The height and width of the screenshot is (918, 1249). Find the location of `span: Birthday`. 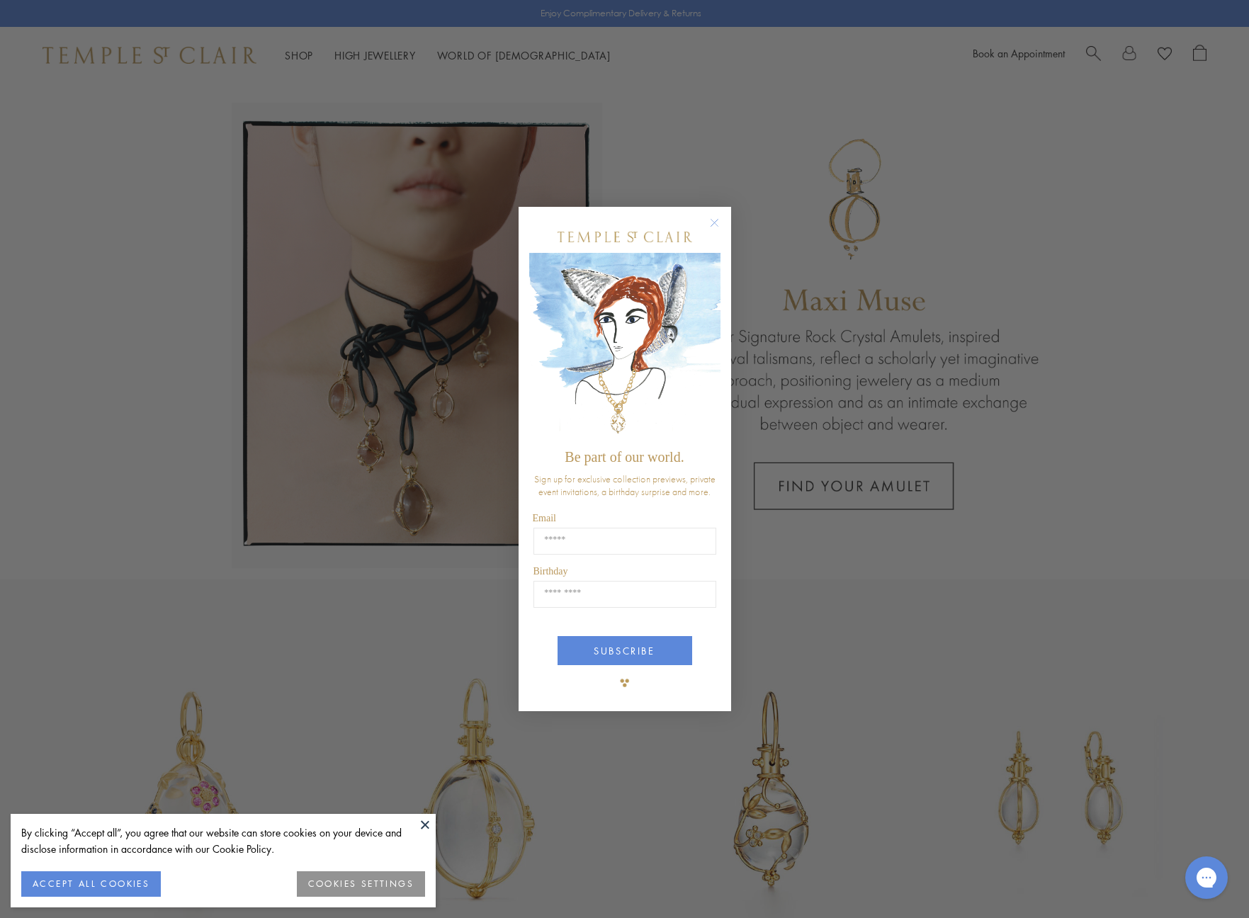

span: Birthday is located at coordinates (551, 571).